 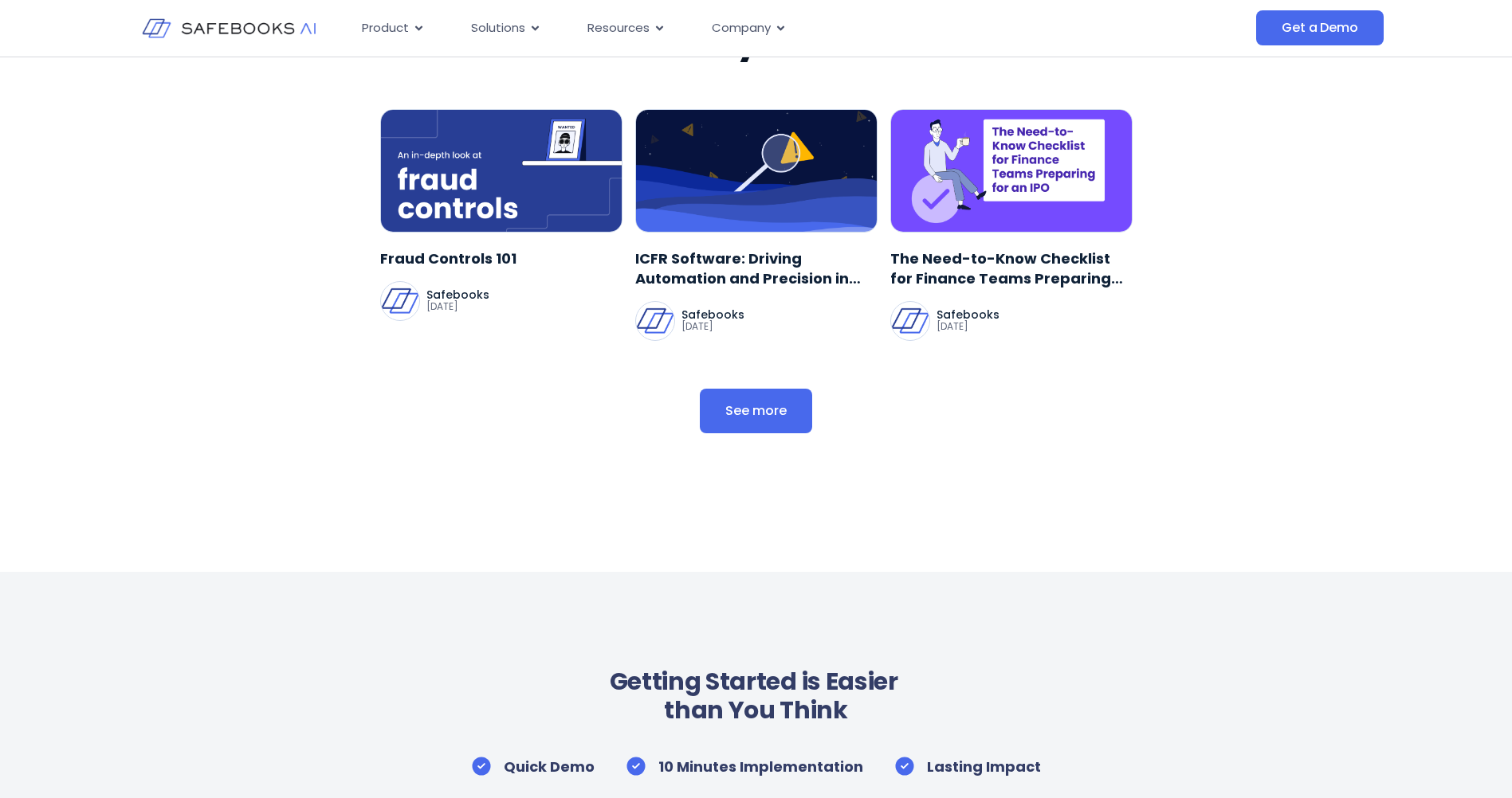 I want to click on span: Get a Demo, so click(x=1318, y=28).